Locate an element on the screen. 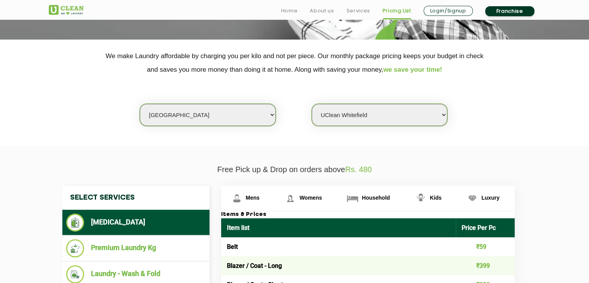  td: Blazer / Coat - Long is located at coordinates (338, 265).